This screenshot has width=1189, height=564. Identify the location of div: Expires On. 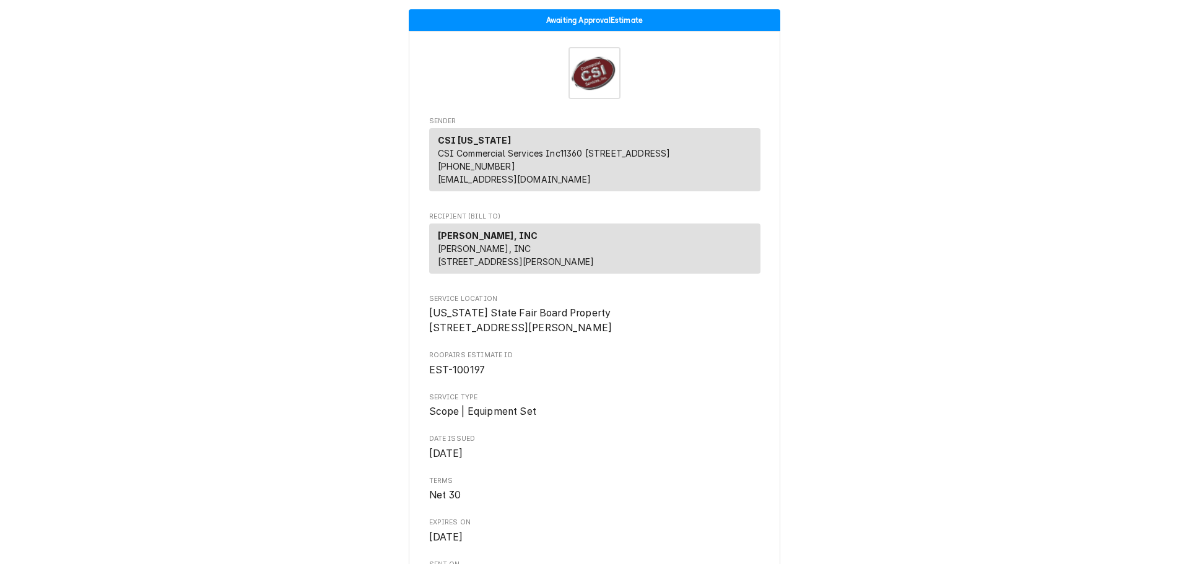
(595, 531).